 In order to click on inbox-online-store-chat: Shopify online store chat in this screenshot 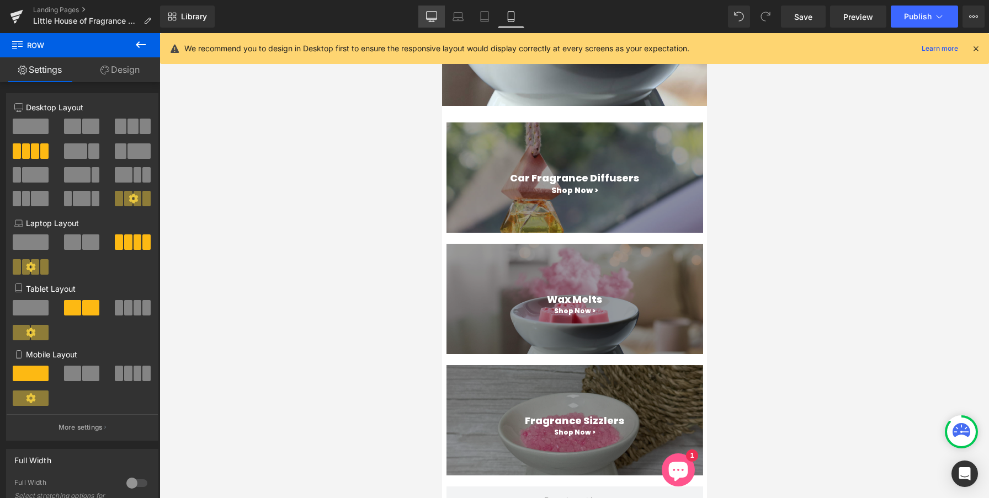, I will do `click(236, 438)`.